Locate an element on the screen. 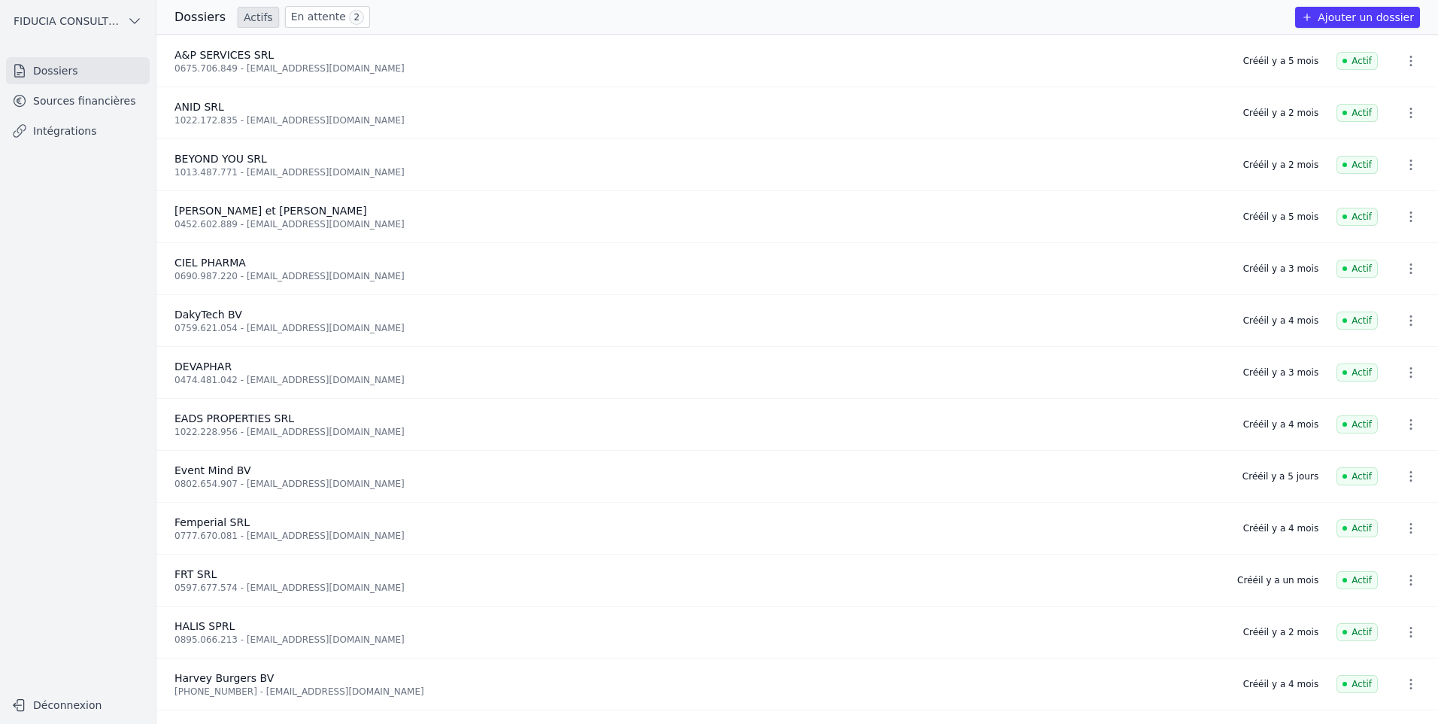 The height and width of the screenshot is (724, 1438). a: En attente 2 is located at coordinates (327, 17).